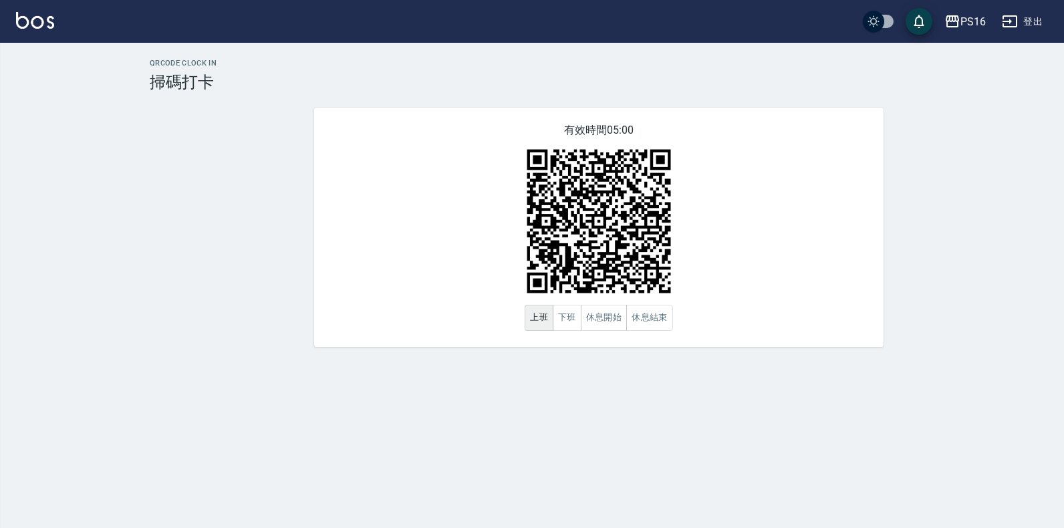  I want to click on button: 上班, so click(539, 317).